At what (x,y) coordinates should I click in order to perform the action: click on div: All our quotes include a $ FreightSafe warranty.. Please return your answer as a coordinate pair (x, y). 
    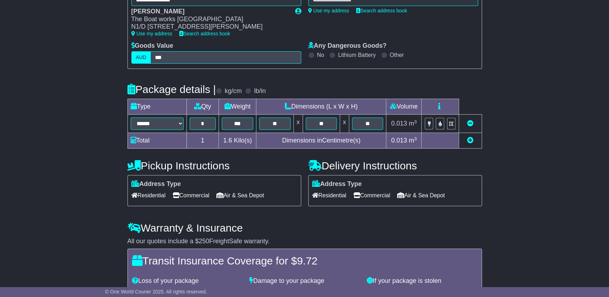
    Looking at the image, I should click on (305, 241).